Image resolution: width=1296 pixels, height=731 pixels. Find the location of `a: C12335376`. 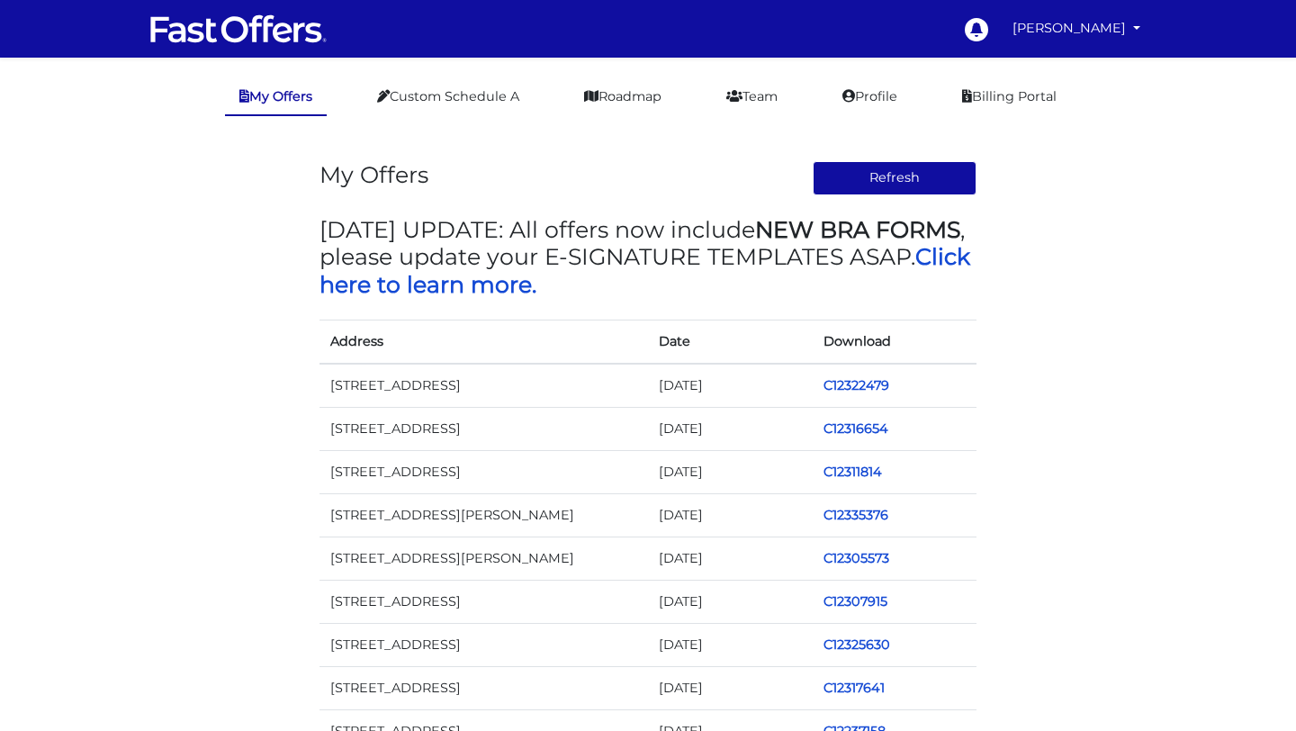

a: C12335376 is located at coordinates (856, 515).